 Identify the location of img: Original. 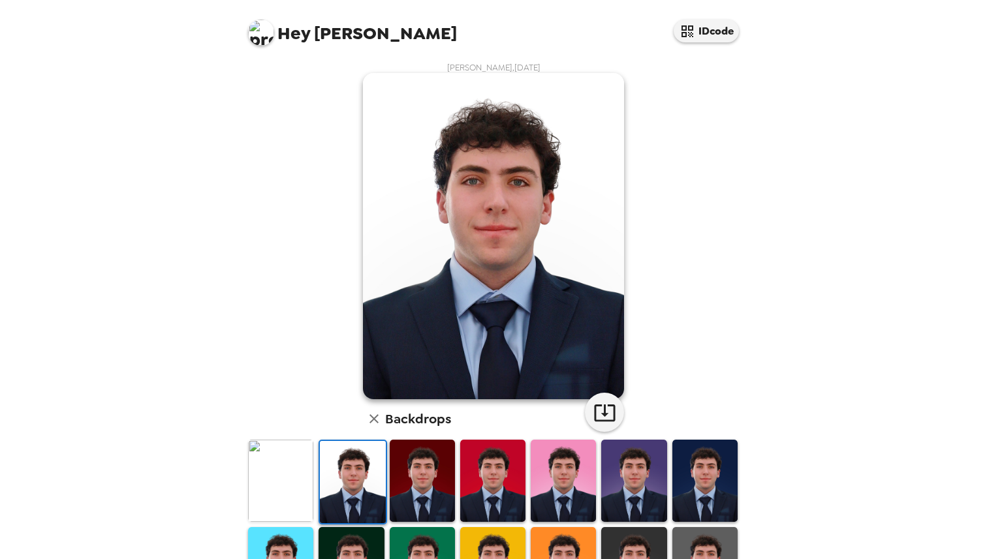
(281, 480).